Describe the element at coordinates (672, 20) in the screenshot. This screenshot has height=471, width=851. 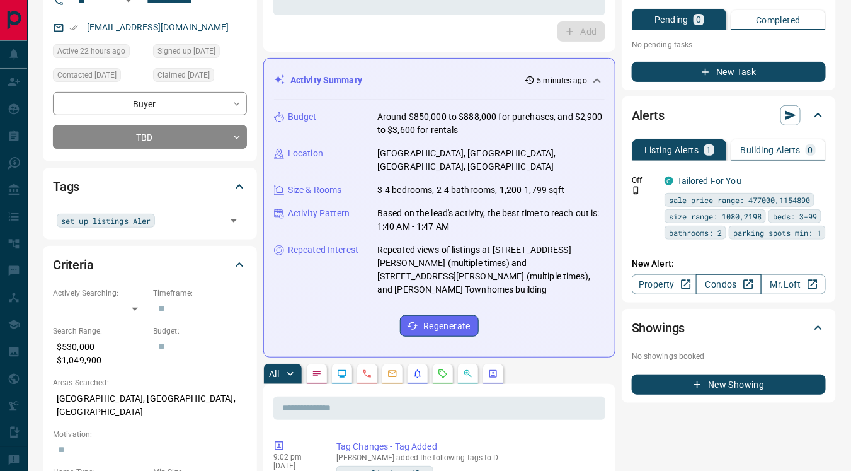
I see `p: Pending` at that location.